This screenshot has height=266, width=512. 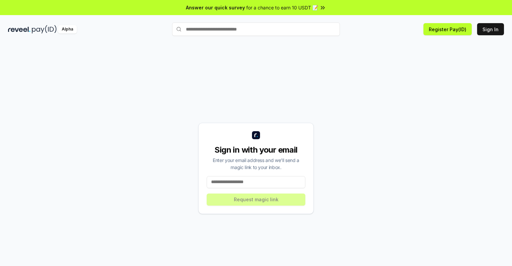 What do you see at coordinates (256, 135) in the screenshot?
I see `img: logo_small` at bounding box center [256, 135].